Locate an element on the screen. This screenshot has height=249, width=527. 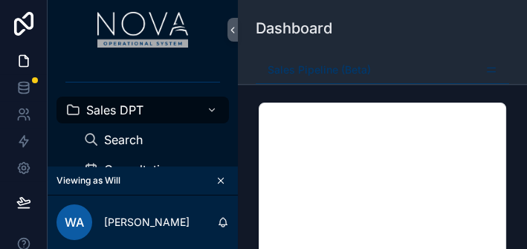
span: Sales DPT is located at coordinates (114, 110).